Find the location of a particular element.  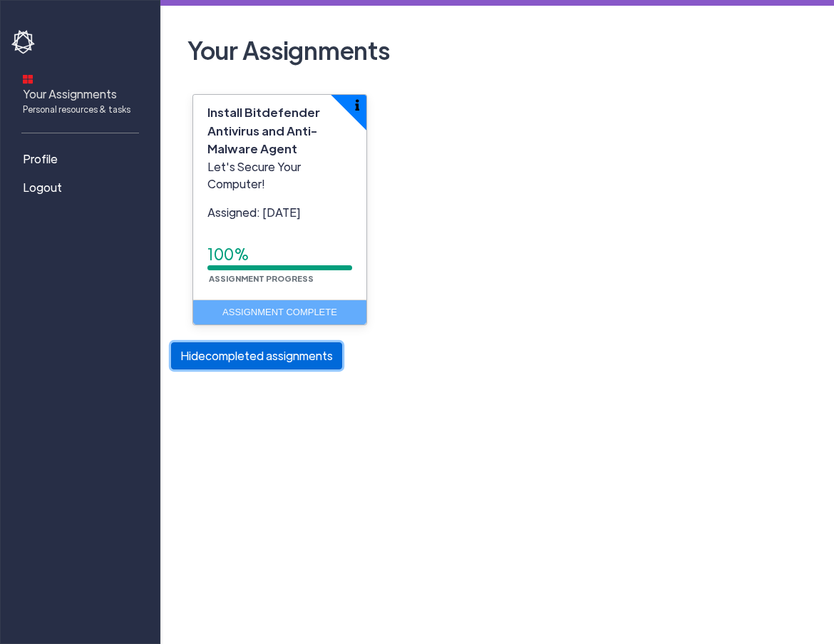

span: Logout is located at coordinates (42, 187).